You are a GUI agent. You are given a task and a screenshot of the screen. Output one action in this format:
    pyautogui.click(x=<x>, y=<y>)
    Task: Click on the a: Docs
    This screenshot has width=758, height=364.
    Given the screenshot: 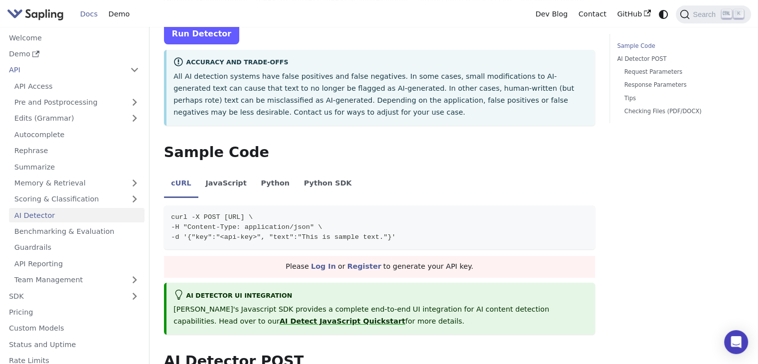 What is the action you would take?
    pyautogui.click(x=89, y=14)
    